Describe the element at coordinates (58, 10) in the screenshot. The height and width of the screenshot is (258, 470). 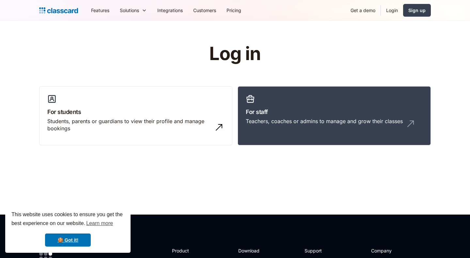
I see `a: home` at that location.